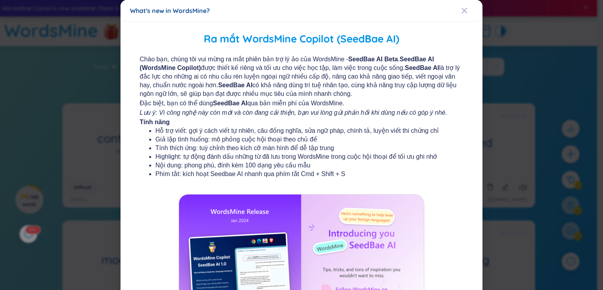 Image resolution: width=603 pixels, height=290 pixels. I want to click on i: Lưu ý: Vì công nghệ này còn mới và còn đang cải thiện, bạn vui lòng gửi phản hồi khi dùng nếu có ..., so click(293, 112).